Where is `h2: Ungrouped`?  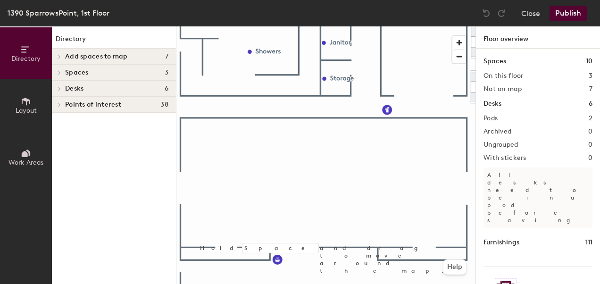 h2: Ungrouped is located at coordinates (501, 145).